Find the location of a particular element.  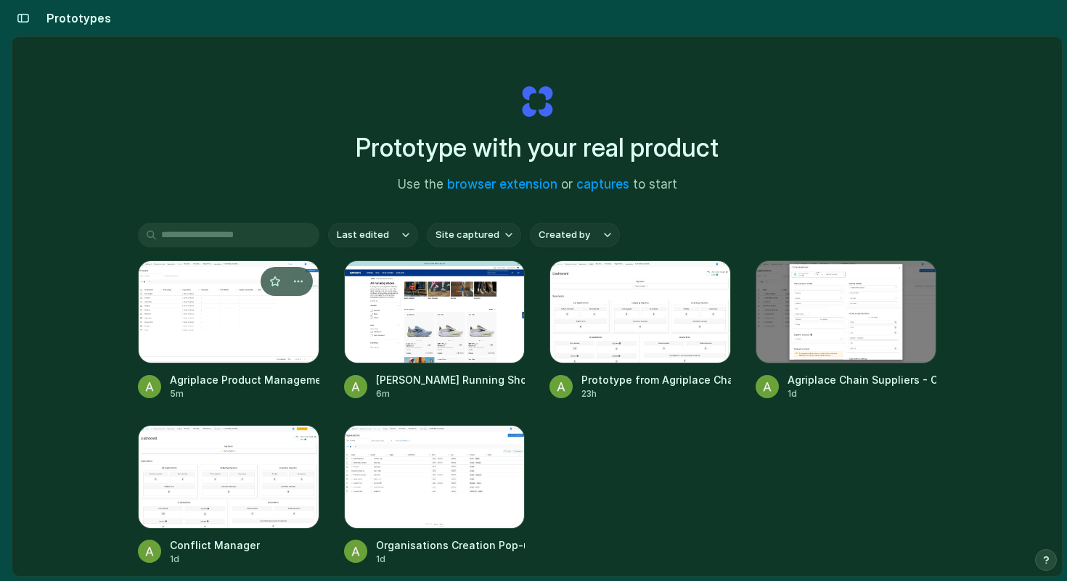

div: 23h is located at coordinates (656, 394).